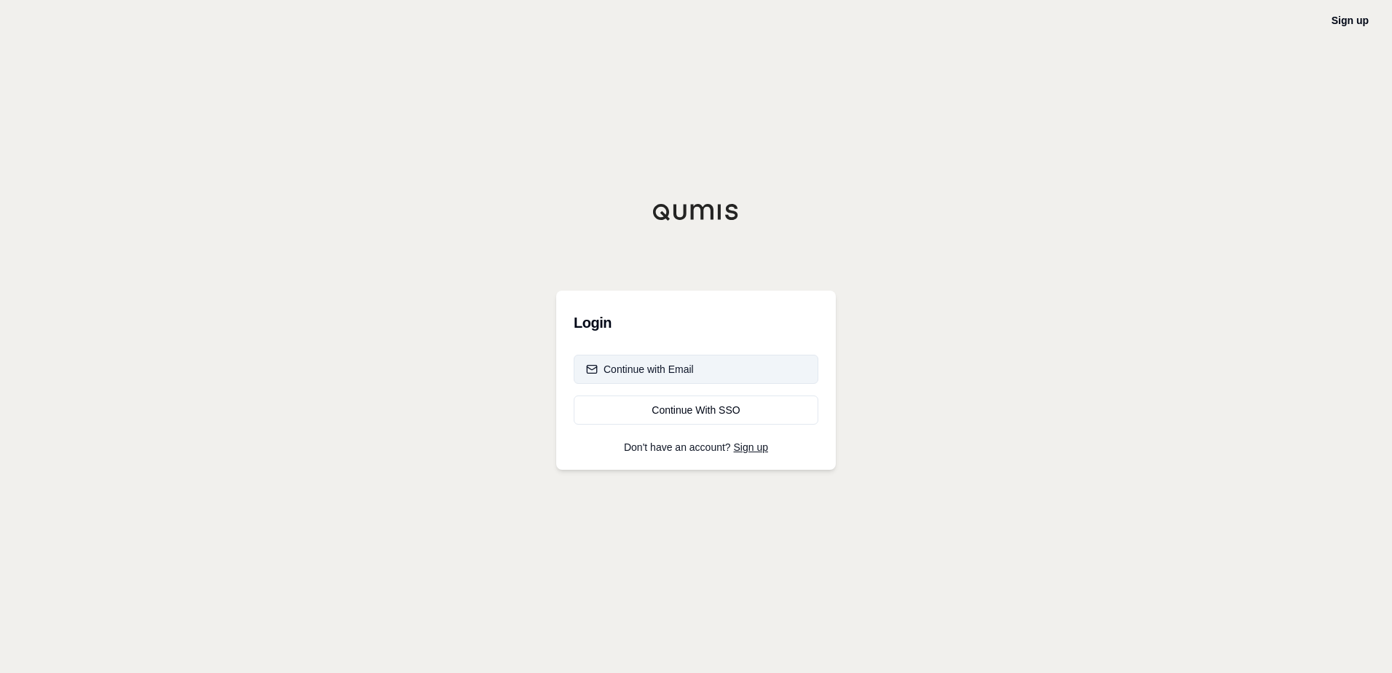  Describe the element at coordinates (640, 369) in the screenshot. I see `div: Continue with Email` at that location.